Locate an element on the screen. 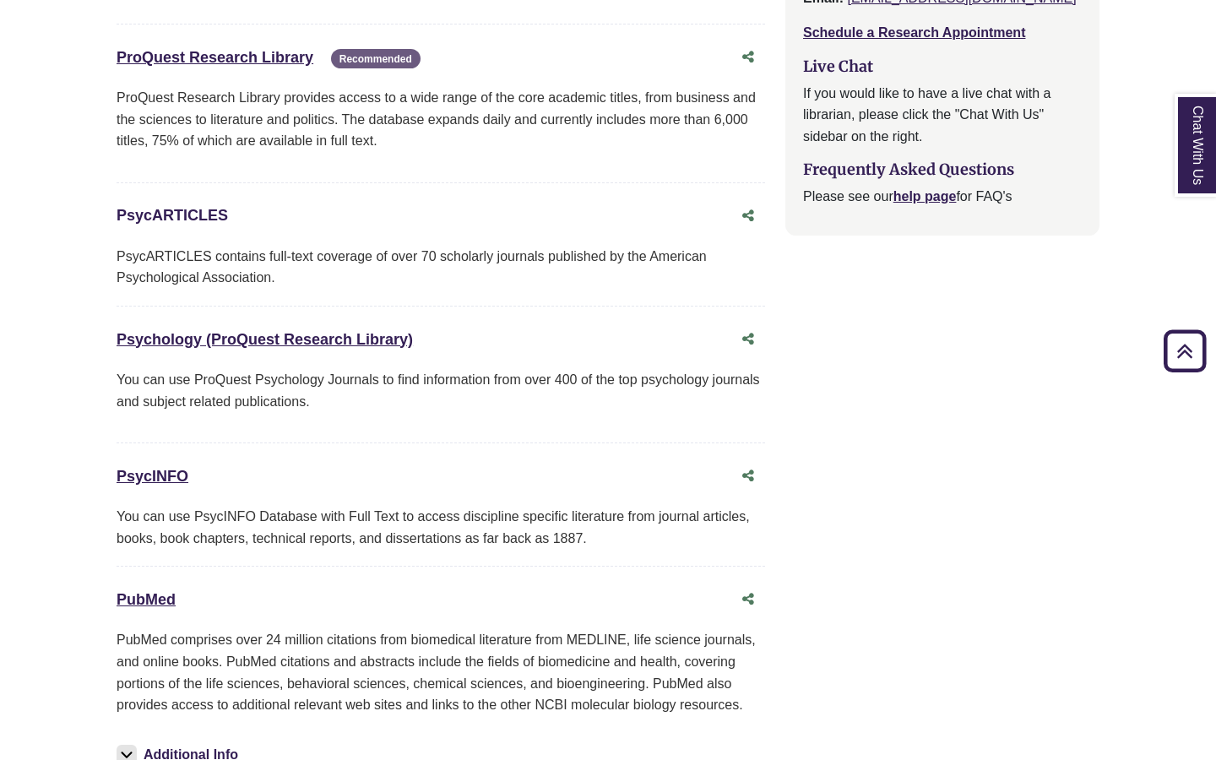 The image size is (1216, 760). p: If you would like to have a live chat with a librarian, please click the "Chat With Us" sidebar o... is located at coordinates (942, 115).